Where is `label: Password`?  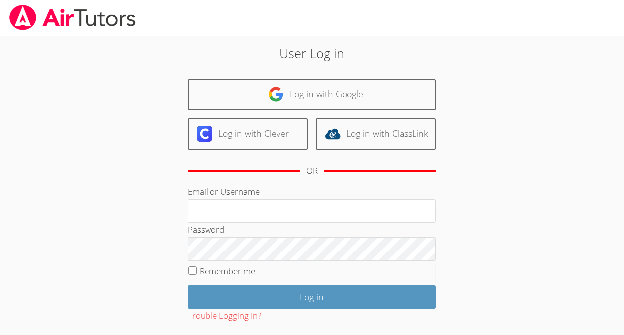
label: Password is located at coordinates (206, 229).